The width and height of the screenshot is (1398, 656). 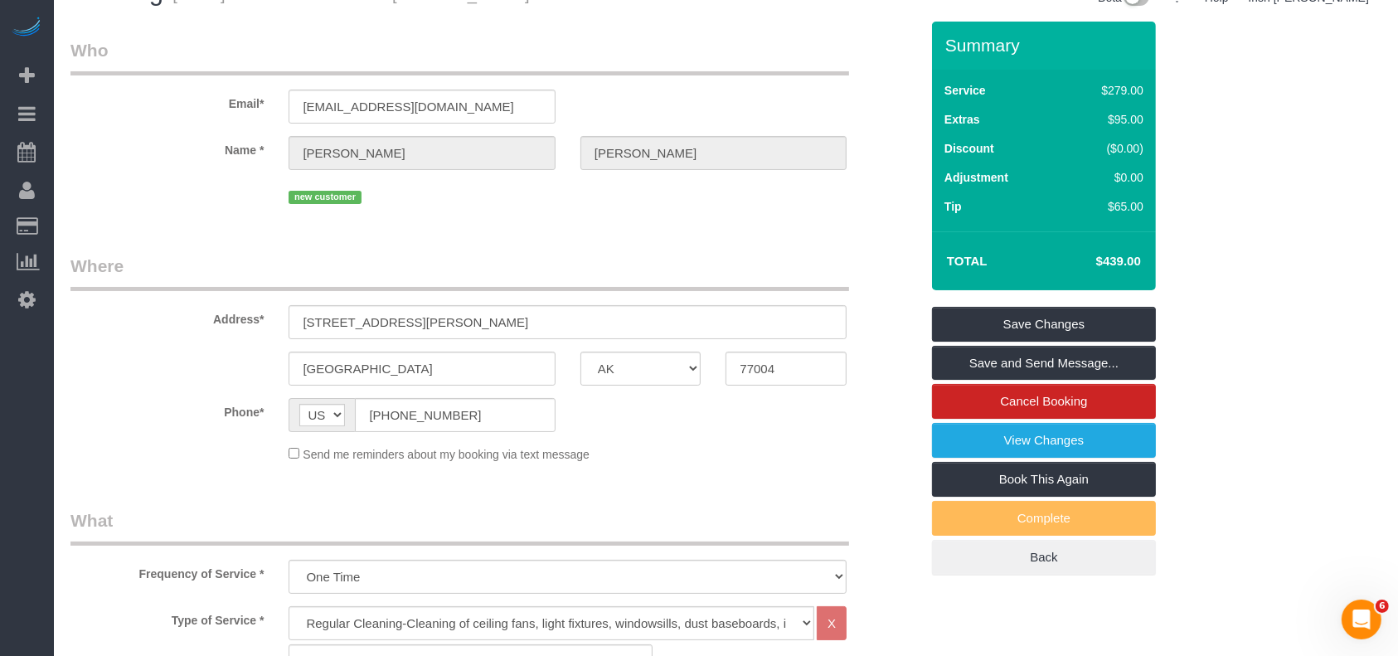 I want to click on input: City*, so click(x=421, y=368).